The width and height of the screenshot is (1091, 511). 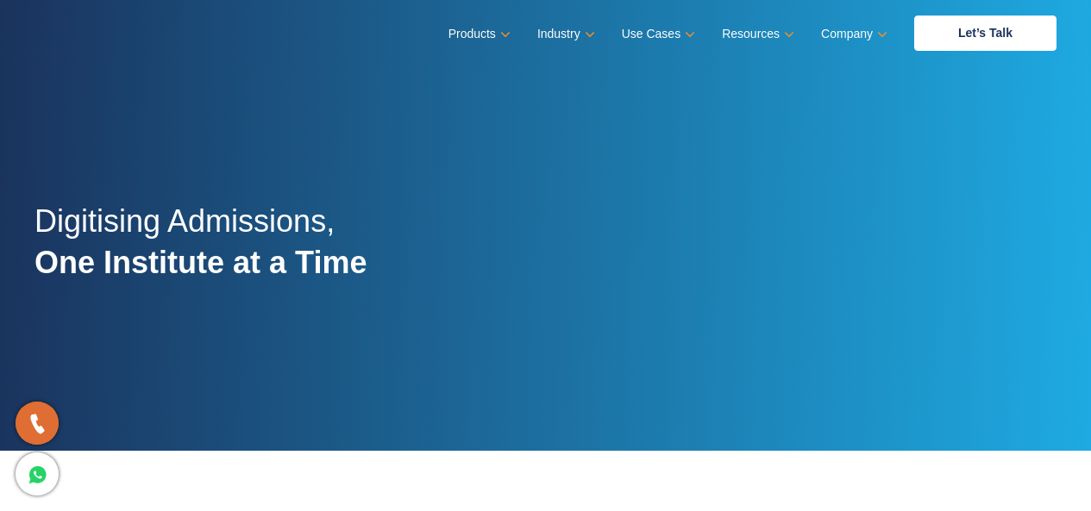 I want to click on a: Company, so click(x=852, y=34).